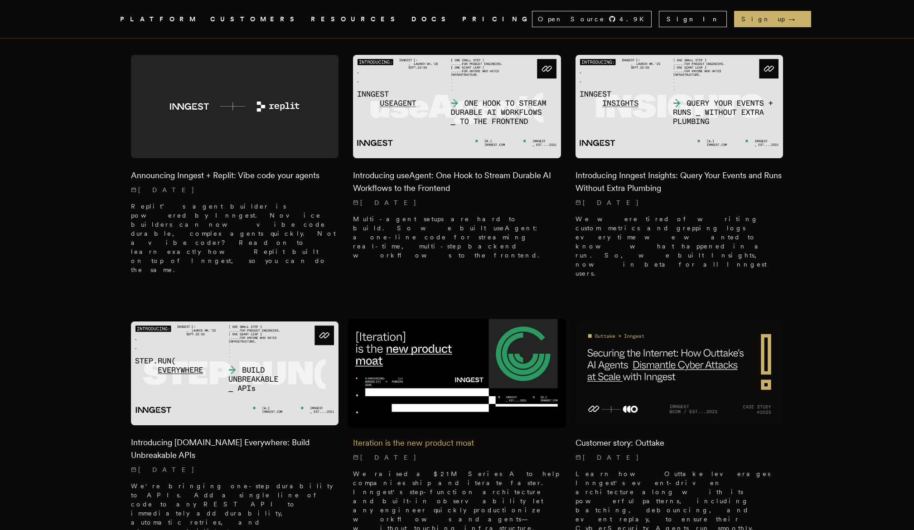 This screenshot has width=914, height=530. What do you see at coordinates (255, 19) in the screenshot?
I see `a: CUSTOMERS` at bounding box center [255, 19].